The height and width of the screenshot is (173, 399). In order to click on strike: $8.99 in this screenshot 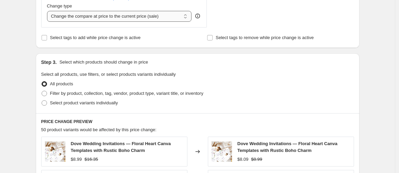, I will do `click(257, 160)`.